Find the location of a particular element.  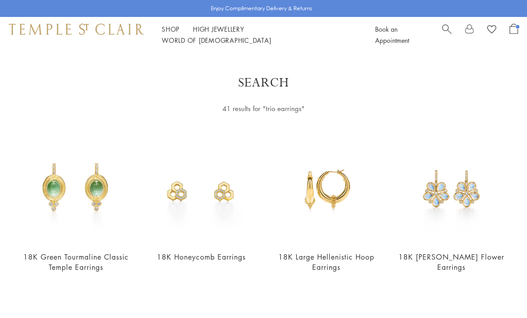

img: 18K Green Tourmaline Classic Temple Earrings is located at coordinates (76, 190).